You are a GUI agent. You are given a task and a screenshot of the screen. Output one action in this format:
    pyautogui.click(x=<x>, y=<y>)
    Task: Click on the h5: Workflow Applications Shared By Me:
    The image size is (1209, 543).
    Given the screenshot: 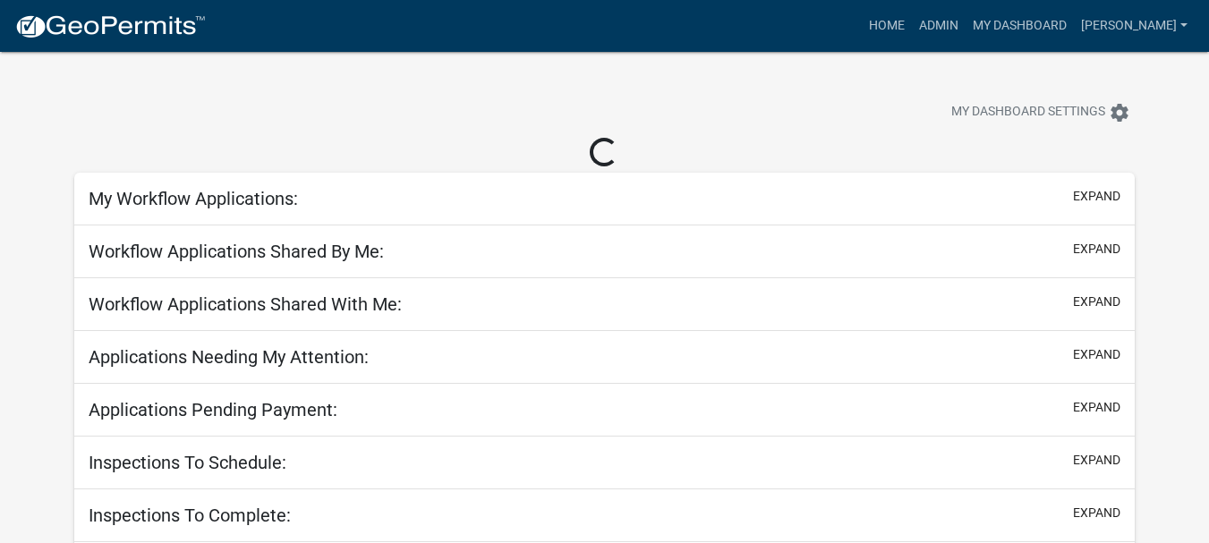 What is the action you would take?
    pyautogui.click(x=236, y=252)
    